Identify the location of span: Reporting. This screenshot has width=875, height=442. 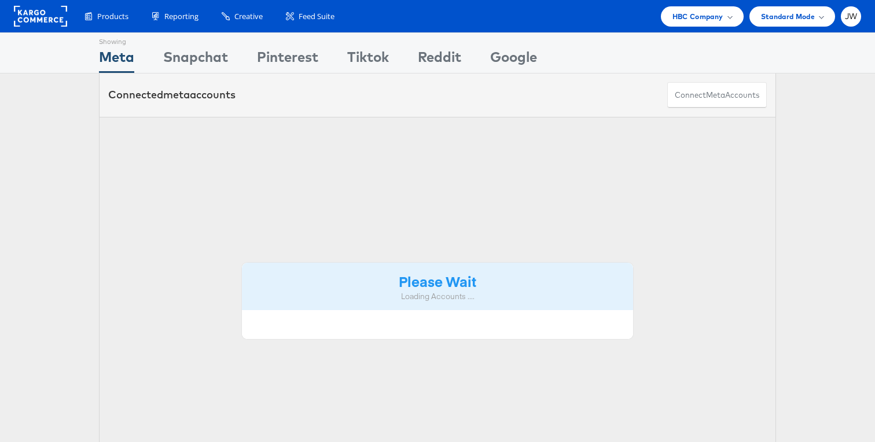
(181, 16).